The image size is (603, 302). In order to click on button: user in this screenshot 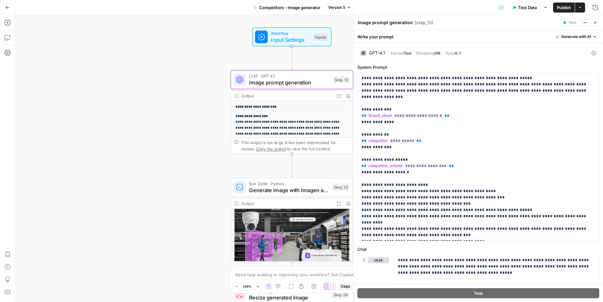, I will do `click(378, 260)`.